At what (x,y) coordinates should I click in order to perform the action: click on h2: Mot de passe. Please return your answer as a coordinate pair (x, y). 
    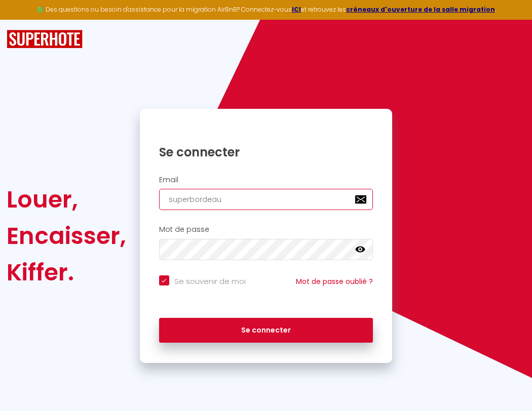
    Looking at the image, I should click on (266, 229).